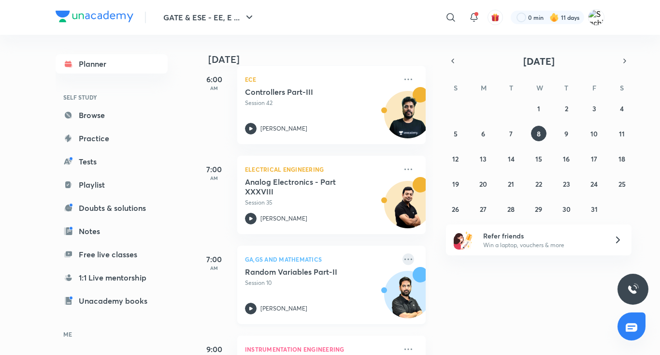 The image size is (660, 355). I want to click on button: October 6, 2025, so click(483, 133).